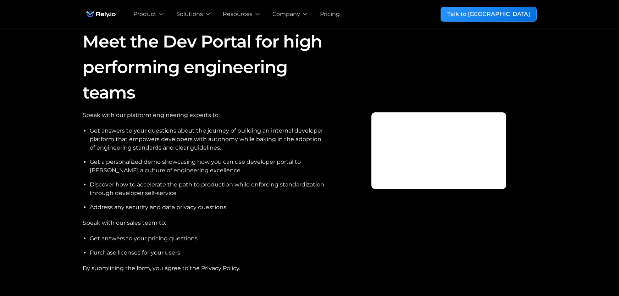 The height and width of the screenshot is (296, 619). I want to click on div: Product, so click(145, 14).